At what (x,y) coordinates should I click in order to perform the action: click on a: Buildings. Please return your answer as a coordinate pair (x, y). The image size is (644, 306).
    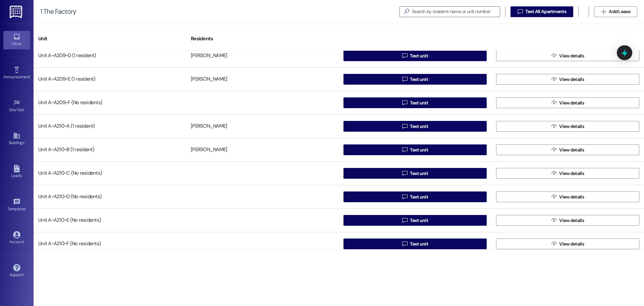
    Looking at the image, I should click on (17, 139).